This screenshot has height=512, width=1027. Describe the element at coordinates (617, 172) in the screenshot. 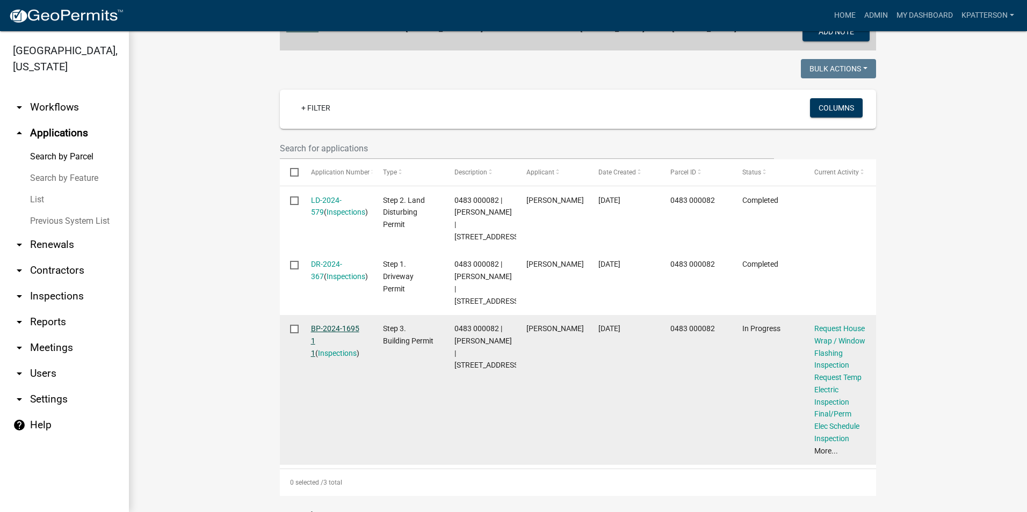

I see `span: Date Created` at that location.